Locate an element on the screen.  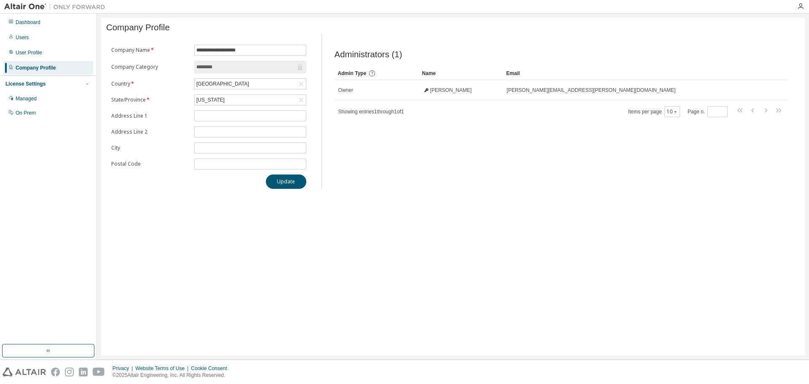
div: Cookie Consent is located at coordinates (211, 368).